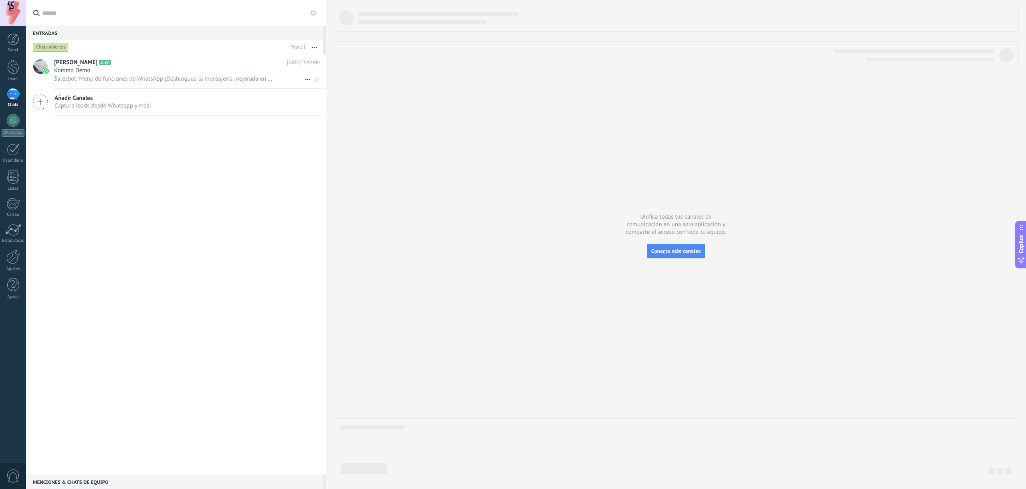 The height and width of the screenshot is (489, 1026). Describe the element at coordinates (297, 47) in the screenshot. I see `div: Total: 1` at that location.